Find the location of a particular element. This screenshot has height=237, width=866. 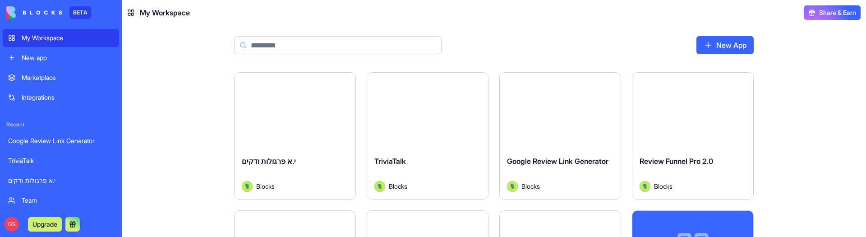

a: TriviaTalkAvatarBlocks is located at coordinates (428, 136).